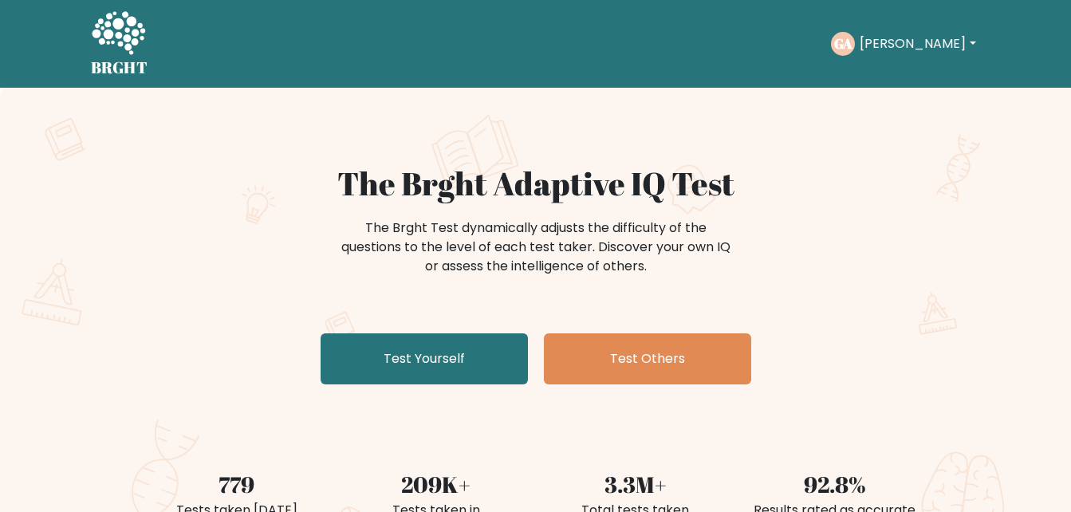 The height and width of the screenshot is (512, 1071). Describe the element at coordinates (835, 484) in the screenshot. I see `div: 92.8%` at that location.